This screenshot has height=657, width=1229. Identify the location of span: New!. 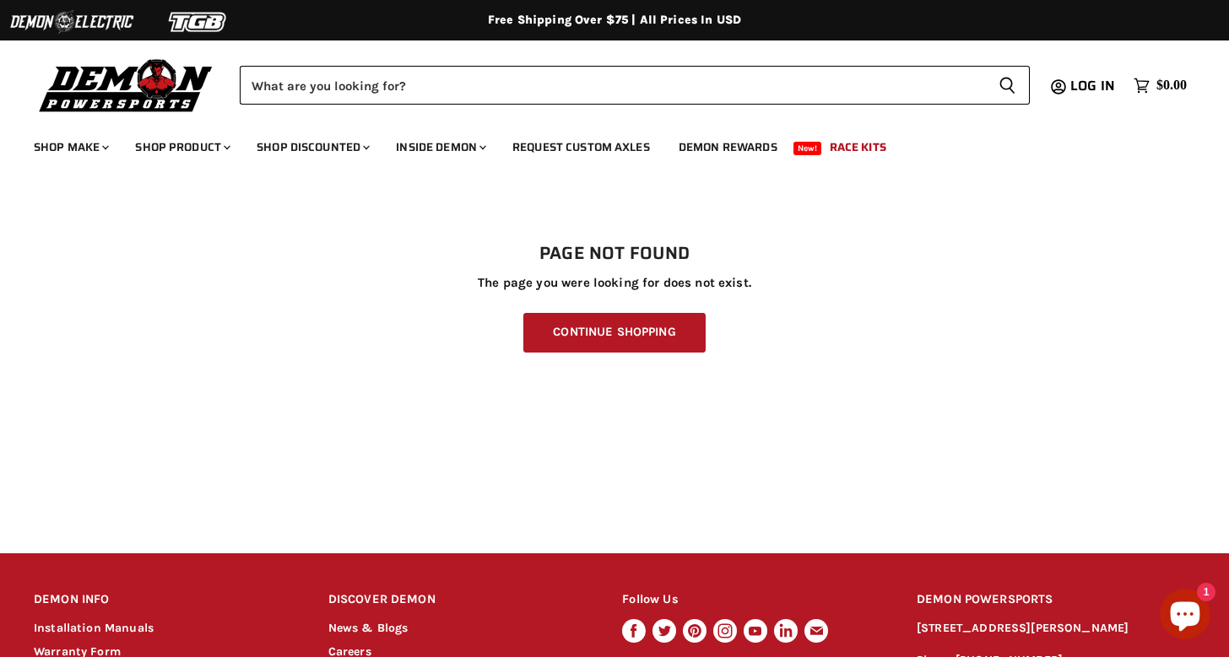
(808, 149).